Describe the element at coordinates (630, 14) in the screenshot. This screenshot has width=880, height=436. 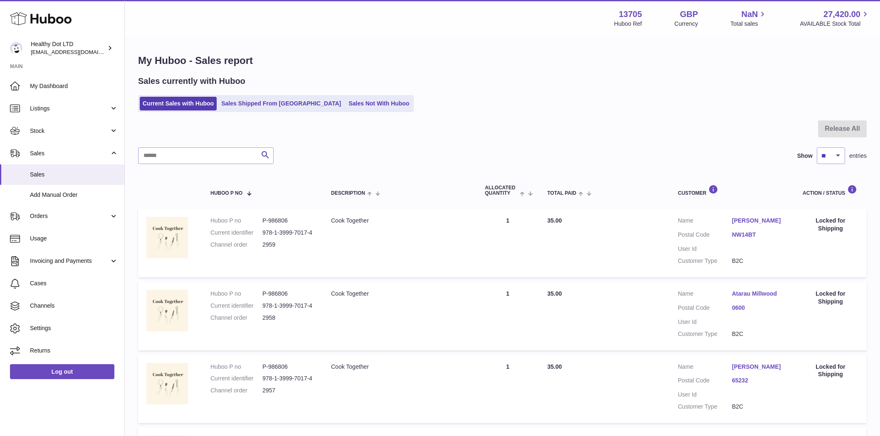
I see `strong: 13705` at that location.